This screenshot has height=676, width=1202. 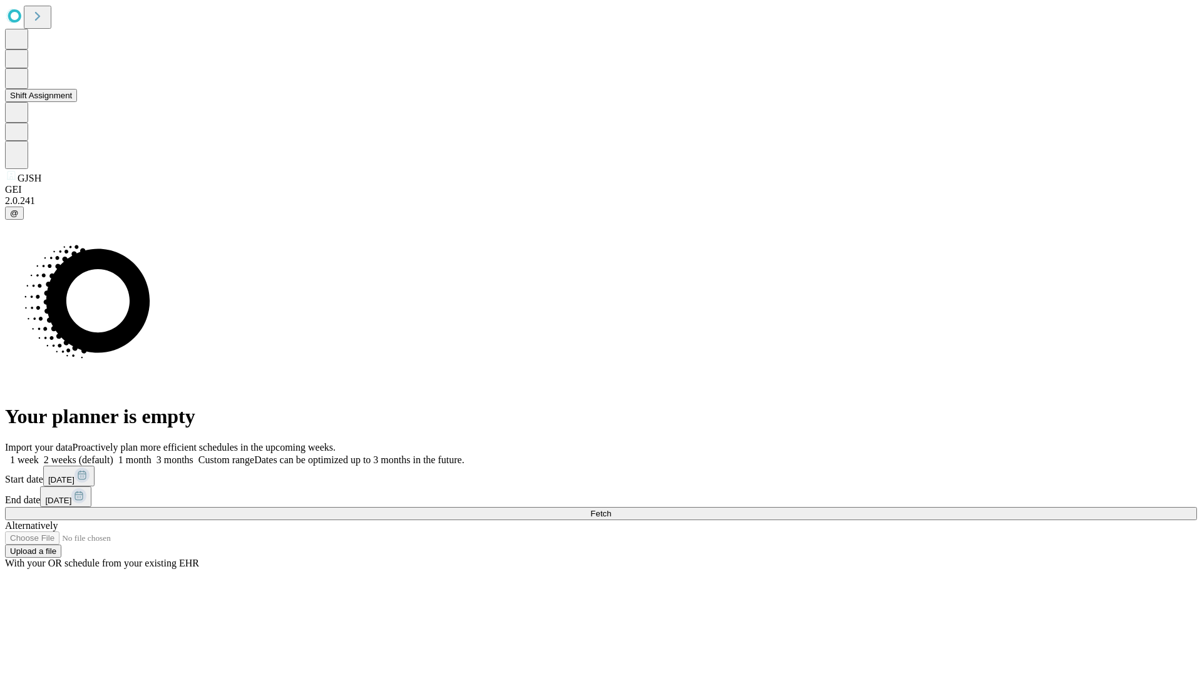 What do you see at coordinates (600, 513) in the screenshot?
I see `span: Fetch` at bounding box center [600, 513].